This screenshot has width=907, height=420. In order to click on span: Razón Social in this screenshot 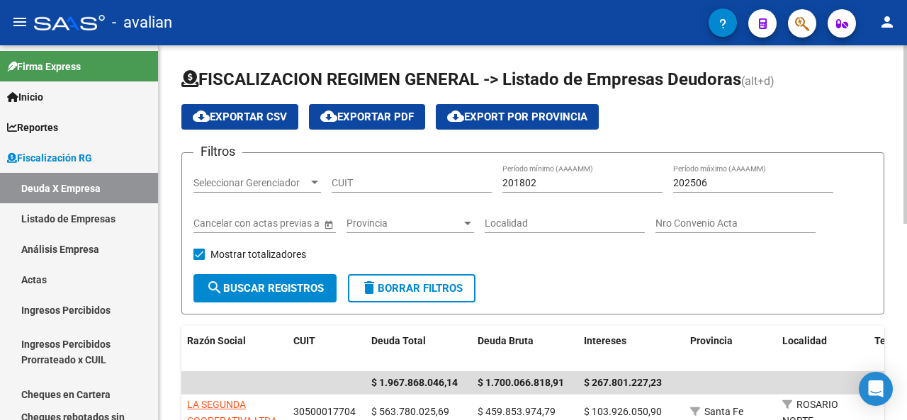, I will do `click(216, 341)`.